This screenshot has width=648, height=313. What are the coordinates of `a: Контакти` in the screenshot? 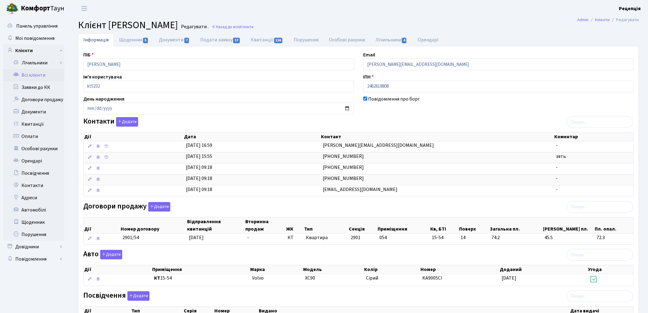 It's located at (34, 185).